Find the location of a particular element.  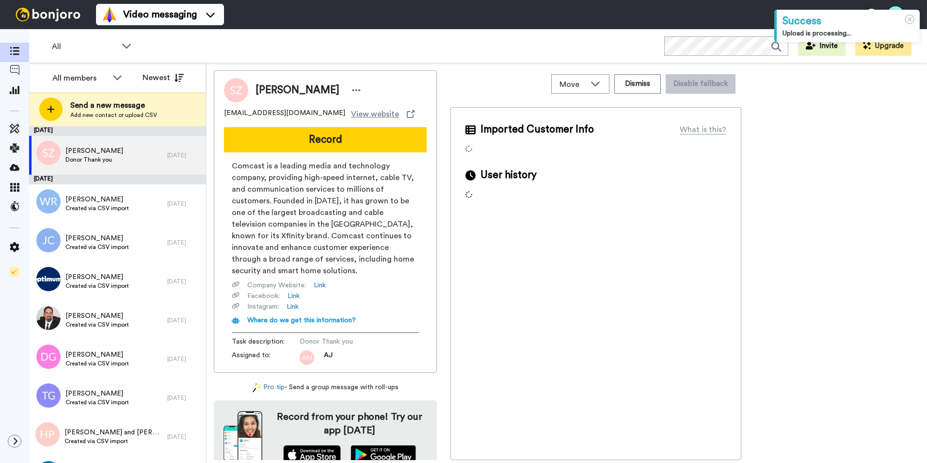

div: All members is located at coordinates (80, 78).